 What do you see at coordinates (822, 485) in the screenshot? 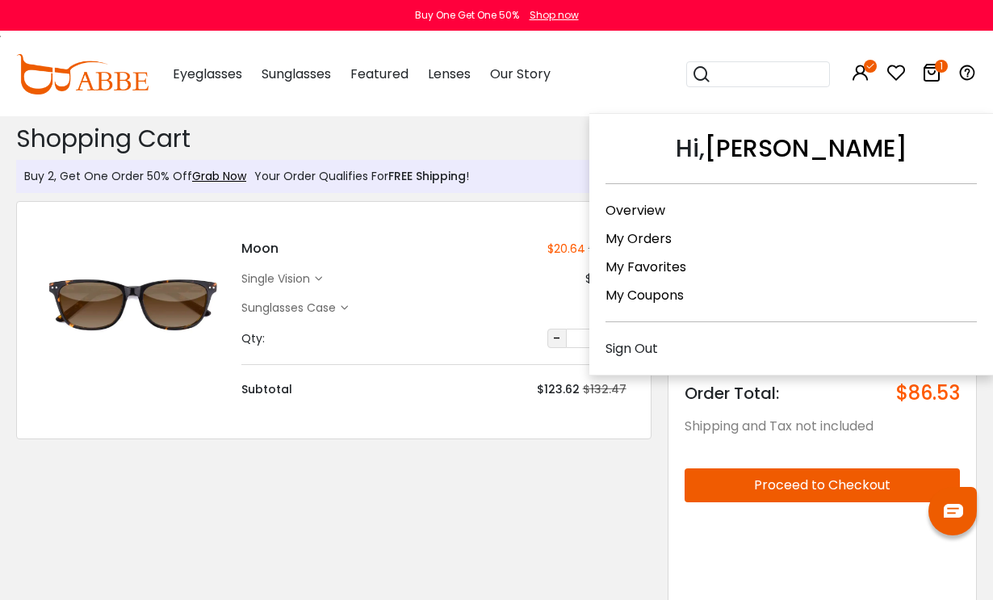
I see `button: Proceed to Checkout` at bounding box center [822, 485].